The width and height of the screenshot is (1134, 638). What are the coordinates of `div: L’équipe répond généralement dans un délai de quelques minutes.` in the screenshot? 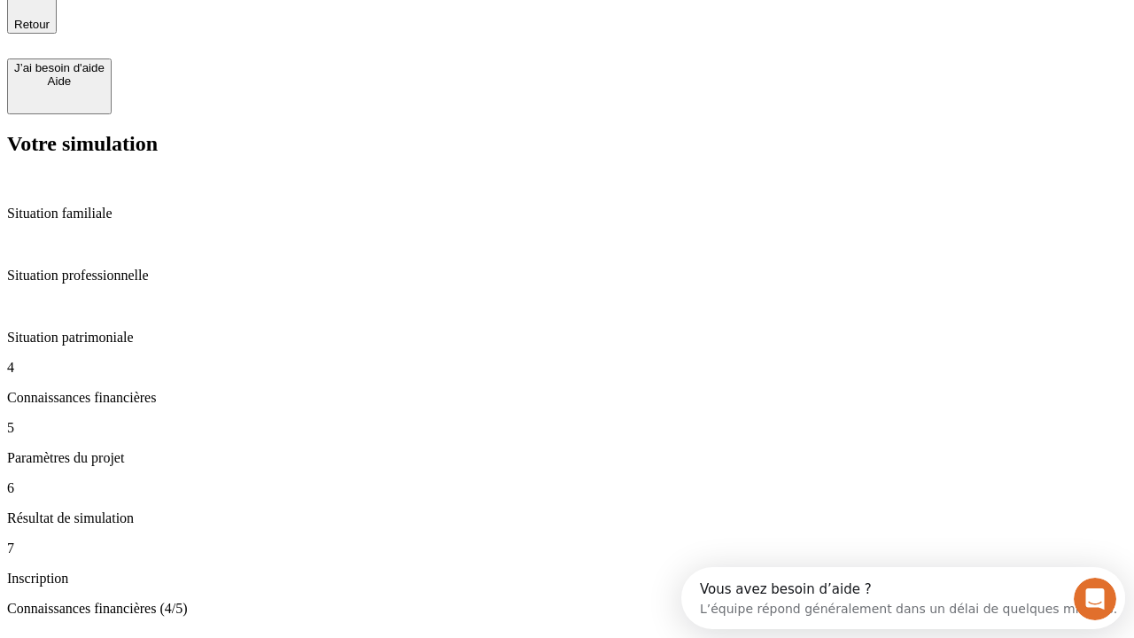 It's located at (227, 38).